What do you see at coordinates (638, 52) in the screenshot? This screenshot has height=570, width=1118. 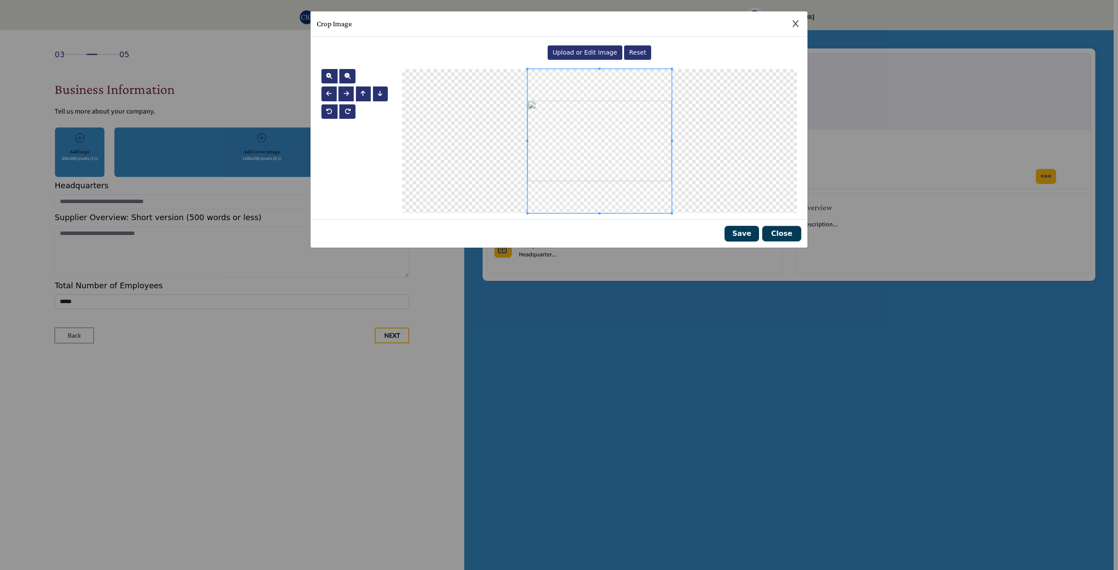 I see `span: Reset` at bounding box center [638, 52].